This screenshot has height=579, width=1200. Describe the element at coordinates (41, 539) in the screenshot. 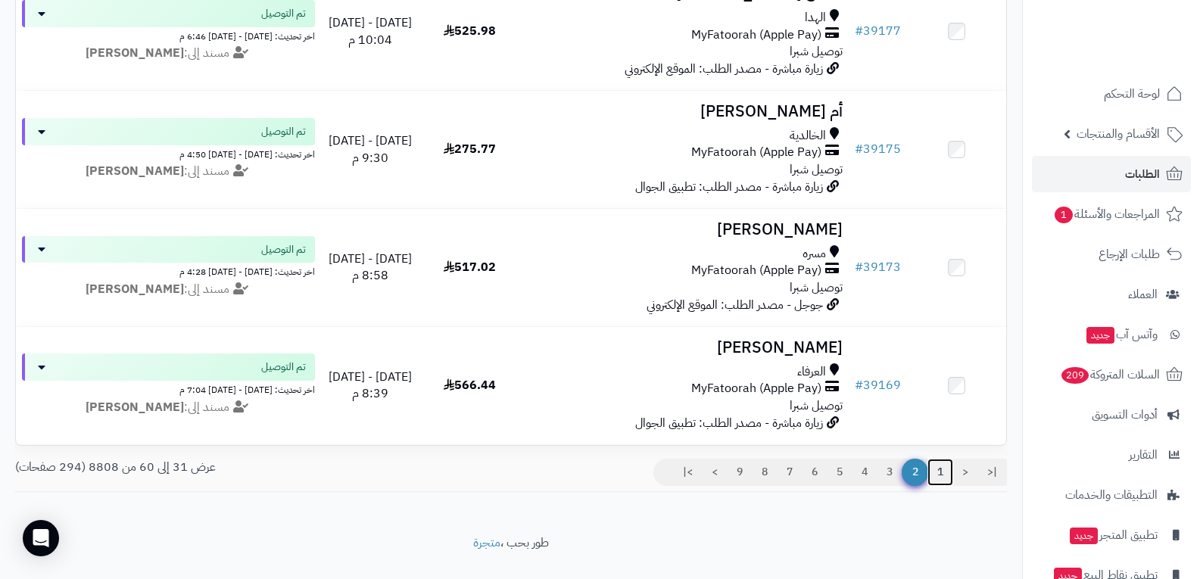

I see `div: Open Intercom Messenger` at that location.